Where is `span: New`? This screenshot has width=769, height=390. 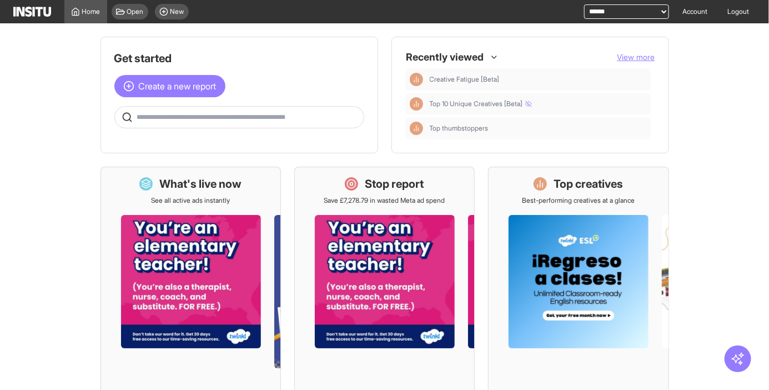
span: New is located at coordinates (177, 12).